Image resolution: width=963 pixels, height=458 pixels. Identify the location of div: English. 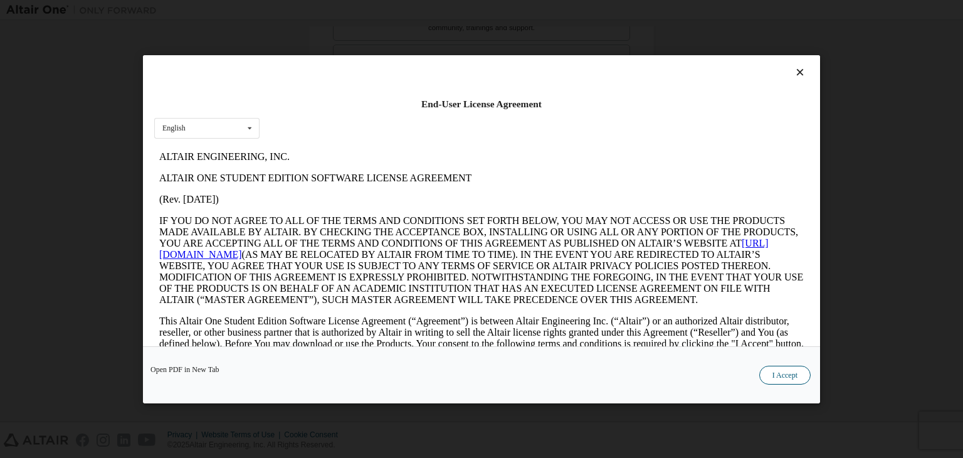
(174, 128).